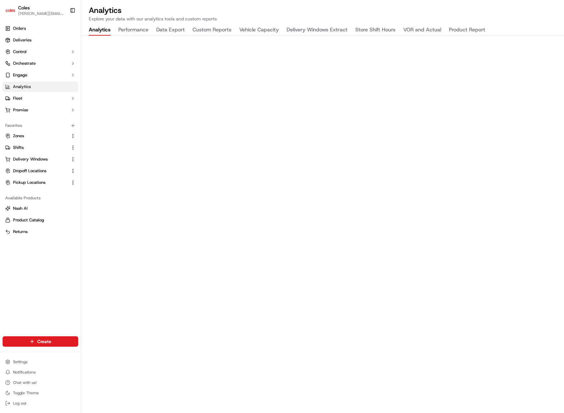  What do you see at coordinates (29, 183) in the screenshot?
I see `span: Pickup Locations` at bounding box center [29, 183].